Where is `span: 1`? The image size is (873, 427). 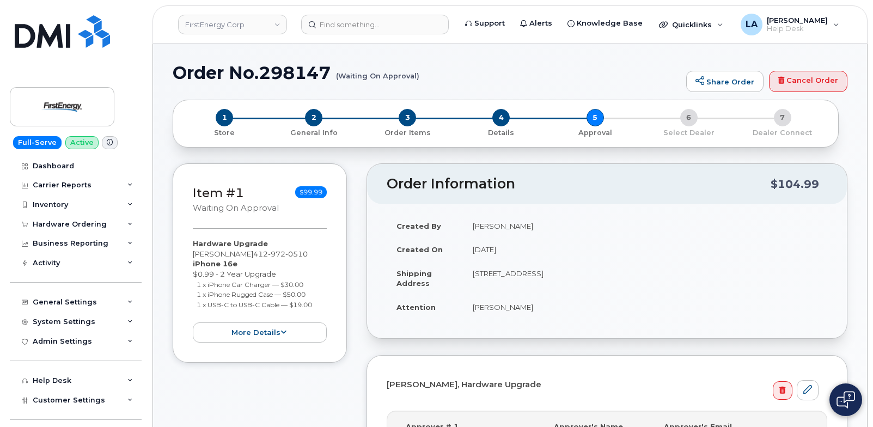 span: 1 is located at coordinates (224, 118).